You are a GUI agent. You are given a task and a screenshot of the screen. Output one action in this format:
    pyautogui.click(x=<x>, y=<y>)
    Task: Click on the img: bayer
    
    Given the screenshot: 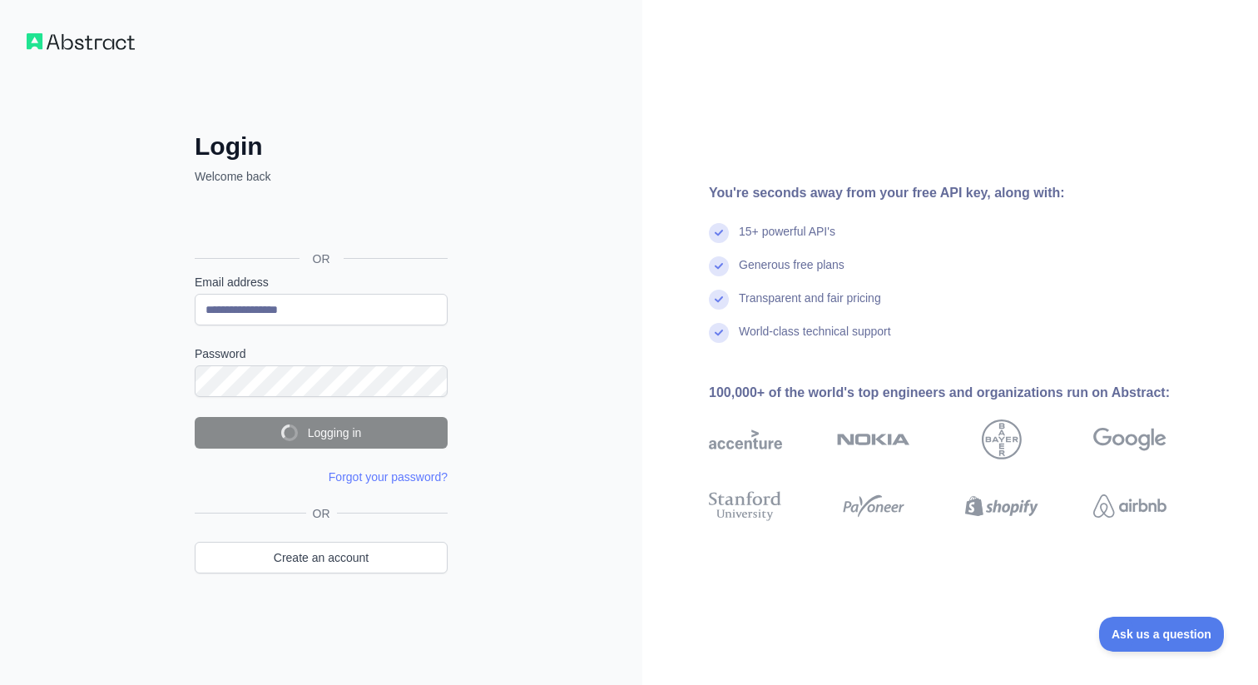 What is the action you would take?
    pyautogui.click(x=1001, y=439)
    